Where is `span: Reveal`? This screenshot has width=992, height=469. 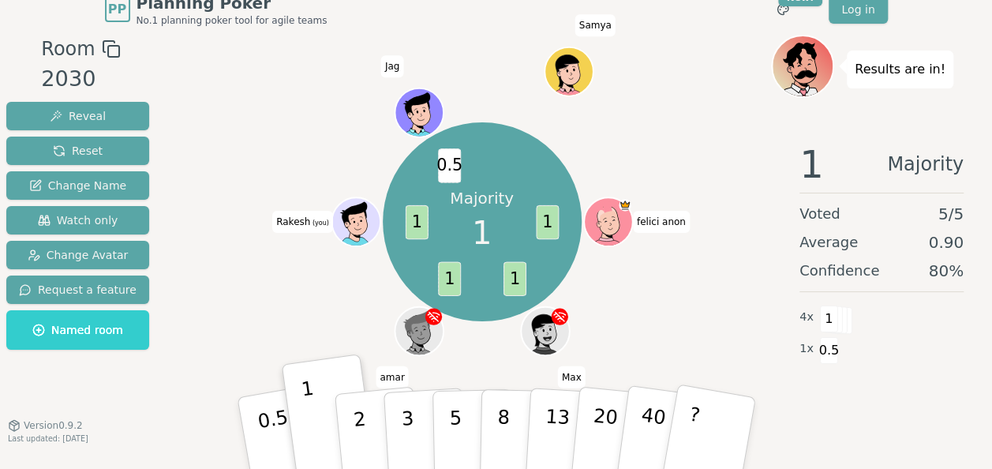
span: Reveal is located at coordinates (77, 116).